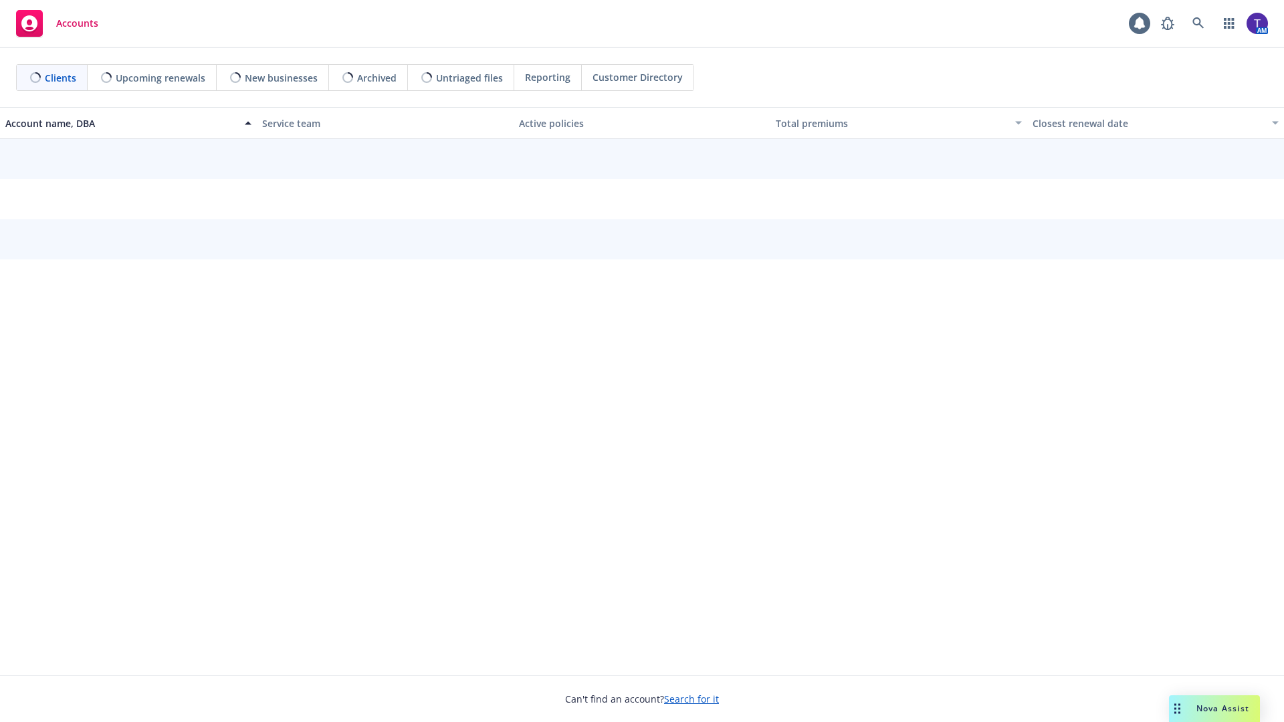 This screenshot has height=722, width=1284. What do you see at coordinates (548, 77) in the screenshot?
I see `span: Reporting` at bounding box center [548, 77].